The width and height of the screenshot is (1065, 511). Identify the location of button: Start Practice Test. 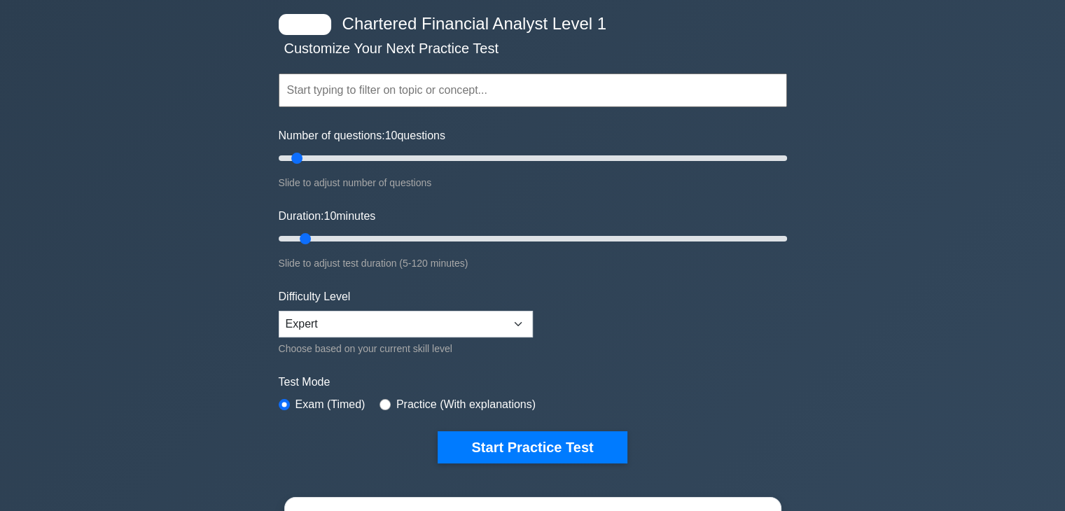
(532, 447).